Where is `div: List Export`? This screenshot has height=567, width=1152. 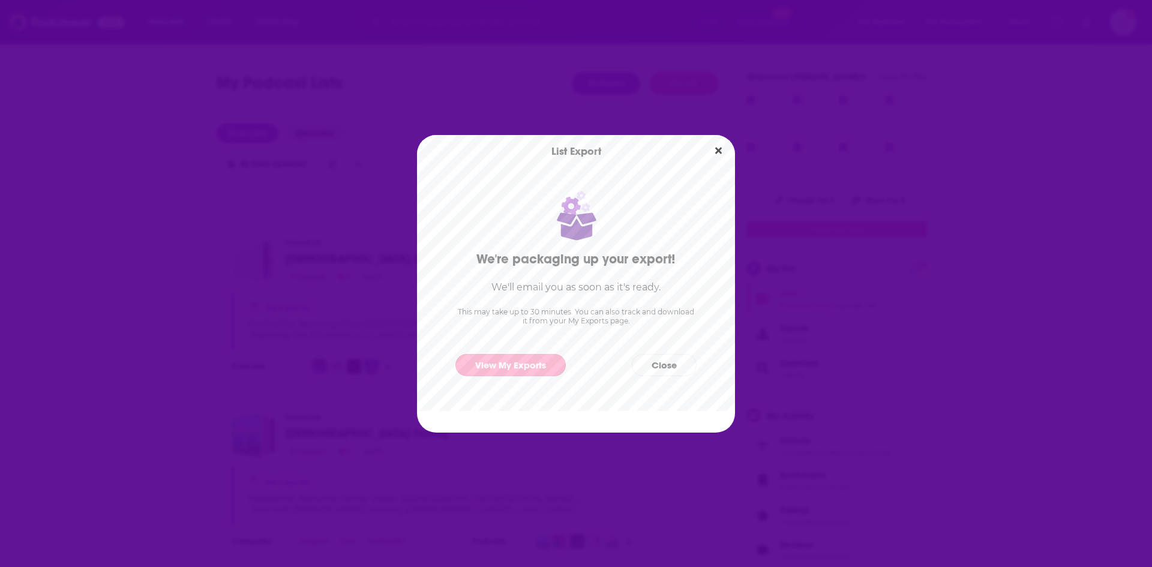 div: List Export is located at coordinates (576, 151).